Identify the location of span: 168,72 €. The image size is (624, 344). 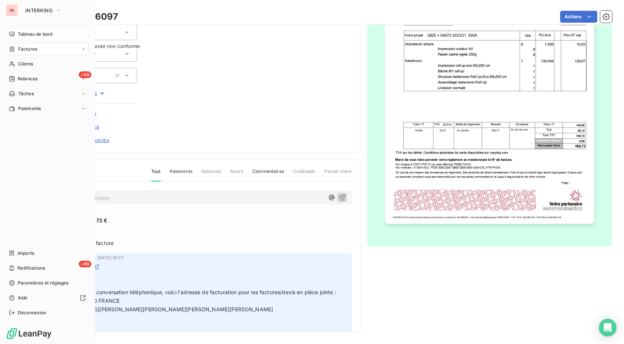
(96, 220).